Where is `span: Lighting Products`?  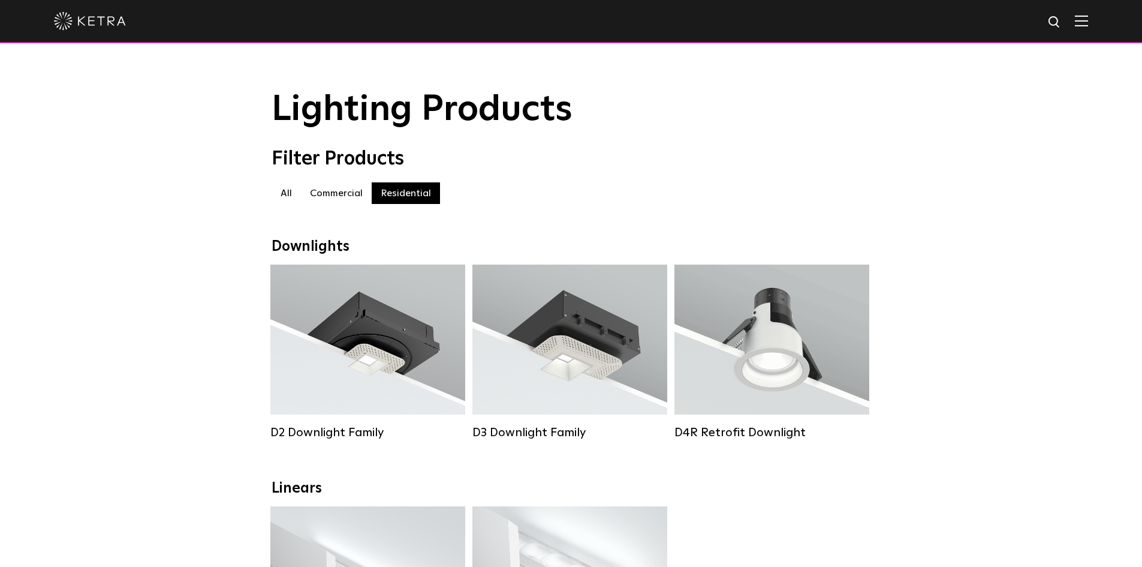 span: Lighting Products is located at coordinates (422, 110).